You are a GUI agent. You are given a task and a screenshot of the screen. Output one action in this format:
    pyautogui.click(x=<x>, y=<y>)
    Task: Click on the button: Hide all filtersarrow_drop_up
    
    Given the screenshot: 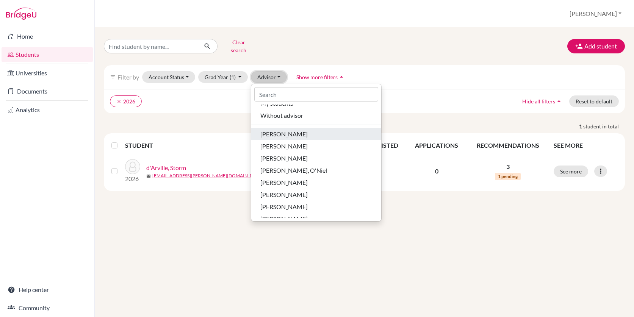 What is the action you would take?
    pyautogui.click(x=542, y=101)
    